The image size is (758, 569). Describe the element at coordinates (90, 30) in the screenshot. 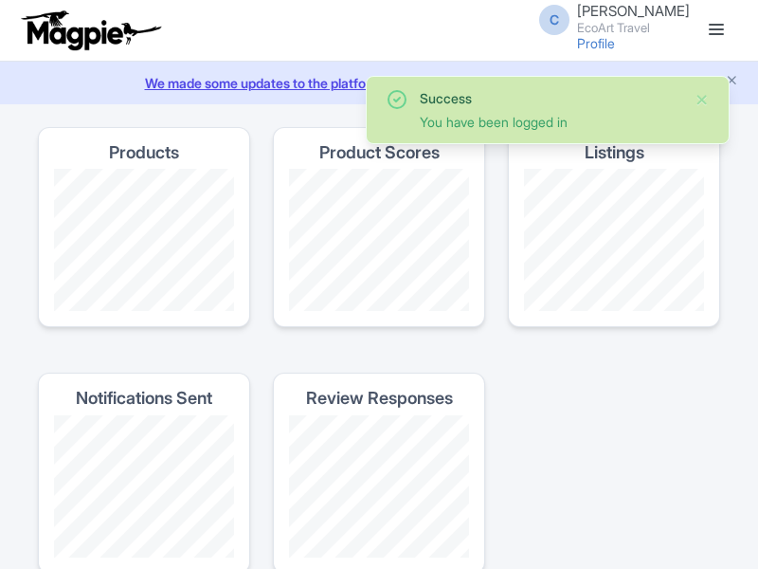

I see `img: logo-ab69f6fb50320c5b225c76a69d11143b.png` at that location.